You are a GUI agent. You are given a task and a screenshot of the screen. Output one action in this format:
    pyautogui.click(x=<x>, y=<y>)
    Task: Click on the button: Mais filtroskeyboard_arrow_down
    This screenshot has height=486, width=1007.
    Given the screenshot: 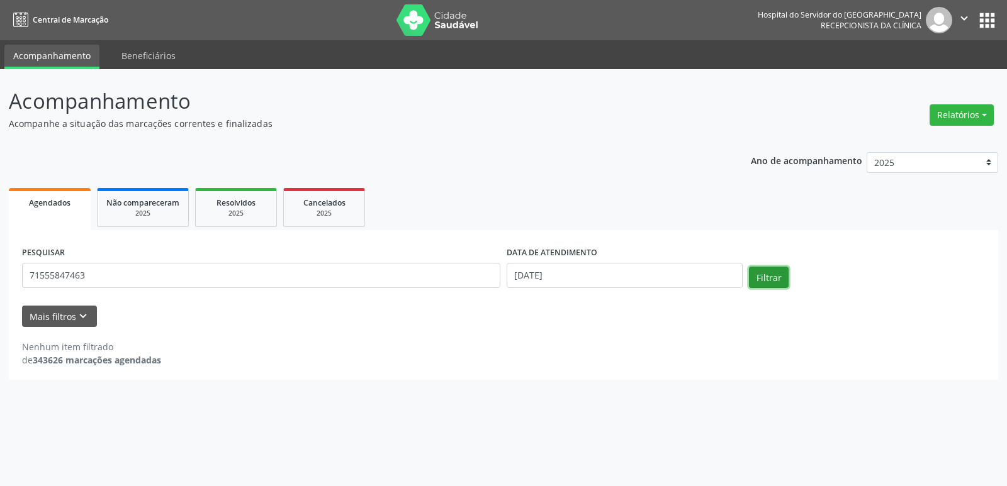 What is the action you would take?
    pyautogui.click(x=59, y=316)
    